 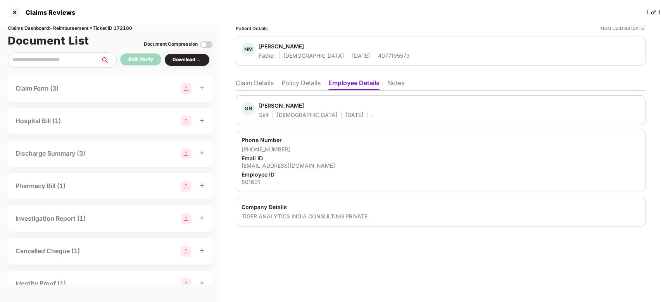 What do you see at coordinates (50, 154) in the screenshot?
I see `div: Discharge Summary (3)` at bounding box center [50, 154].